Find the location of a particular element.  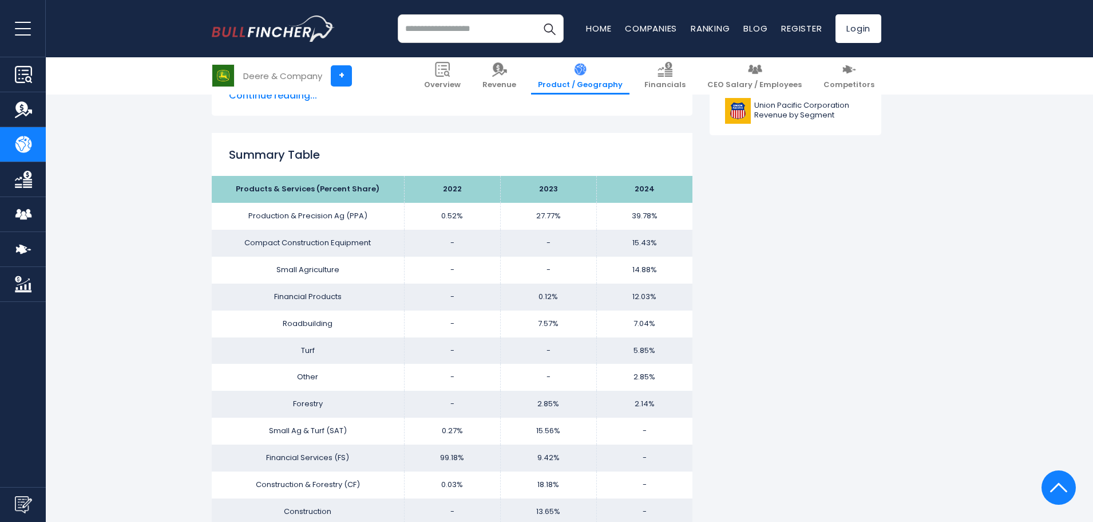

button: Search is located at coordinates (550, 29).